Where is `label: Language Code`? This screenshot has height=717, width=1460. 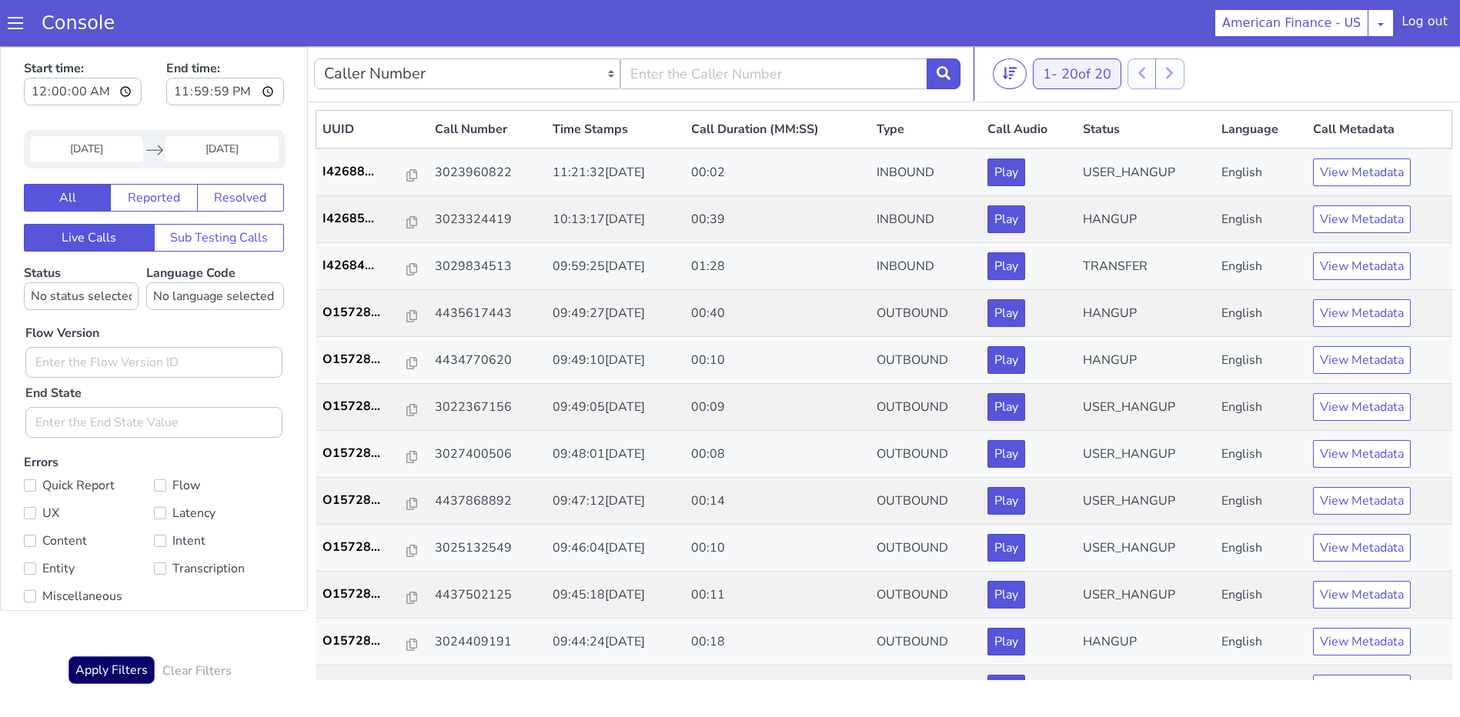
label: Language Code is located at coordinates (215, 241).